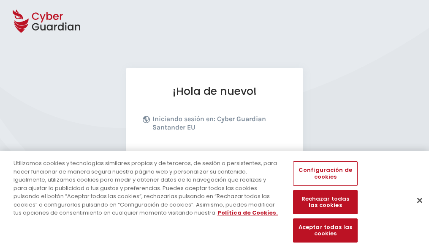  I want to click on button: Configuración de cookies, Abre el cuadro de diálogo del centro de preferencias., so click(325, 173).